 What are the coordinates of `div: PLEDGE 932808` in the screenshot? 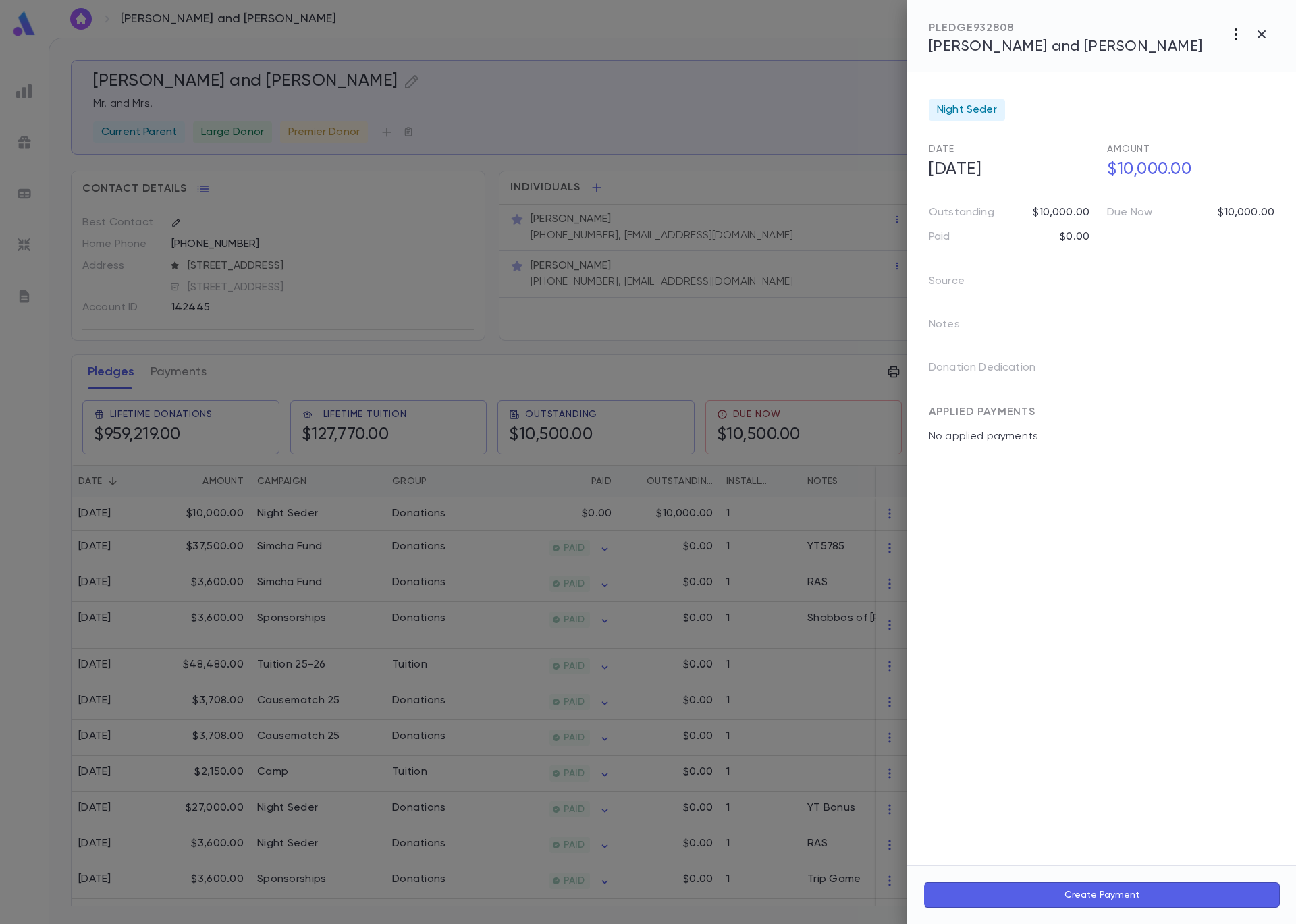 It's located at (1066, 28).